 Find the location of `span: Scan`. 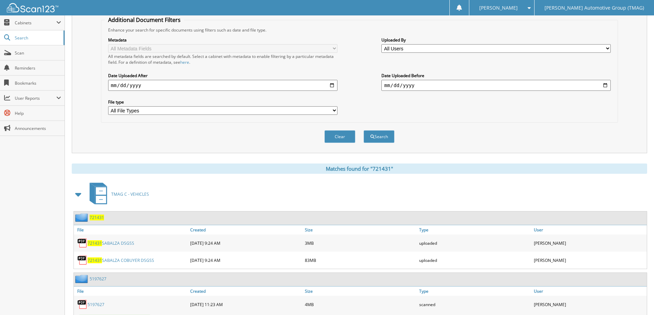

span: Scan is located at coordinates (38, 53).